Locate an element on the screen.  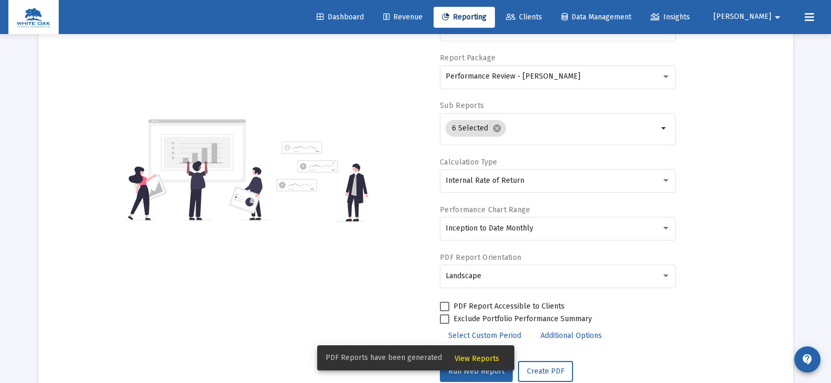
span: Revenue is located at coordinates (403, 17).